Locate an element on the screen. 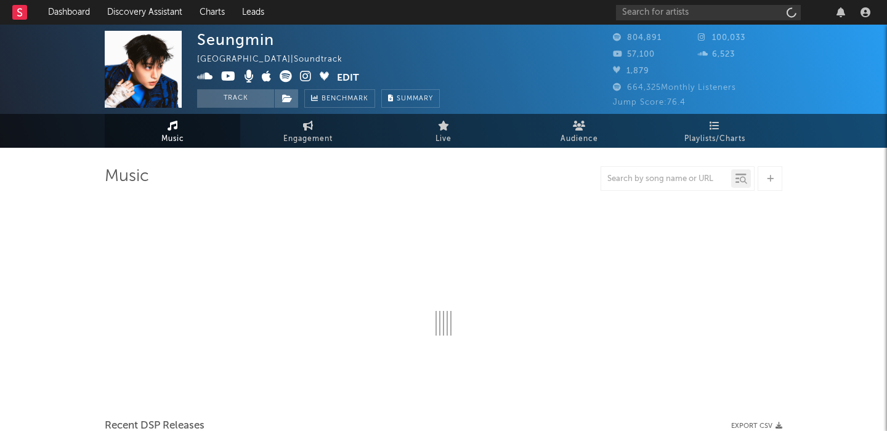  button: Edit is located at coordinates (348, 78).